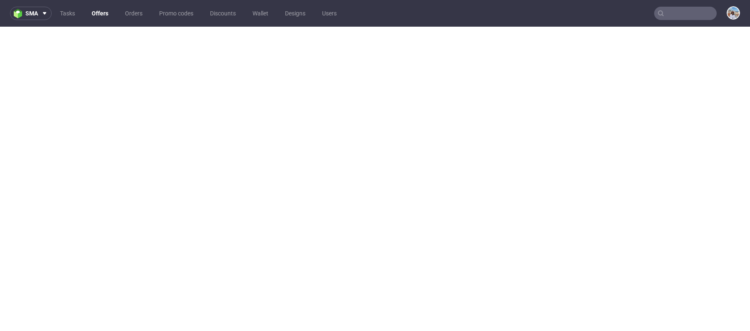  What do you see at coordinates (223, 13) in the screenshot?
I see `a: Discounts` at bounding box center [223, 13].